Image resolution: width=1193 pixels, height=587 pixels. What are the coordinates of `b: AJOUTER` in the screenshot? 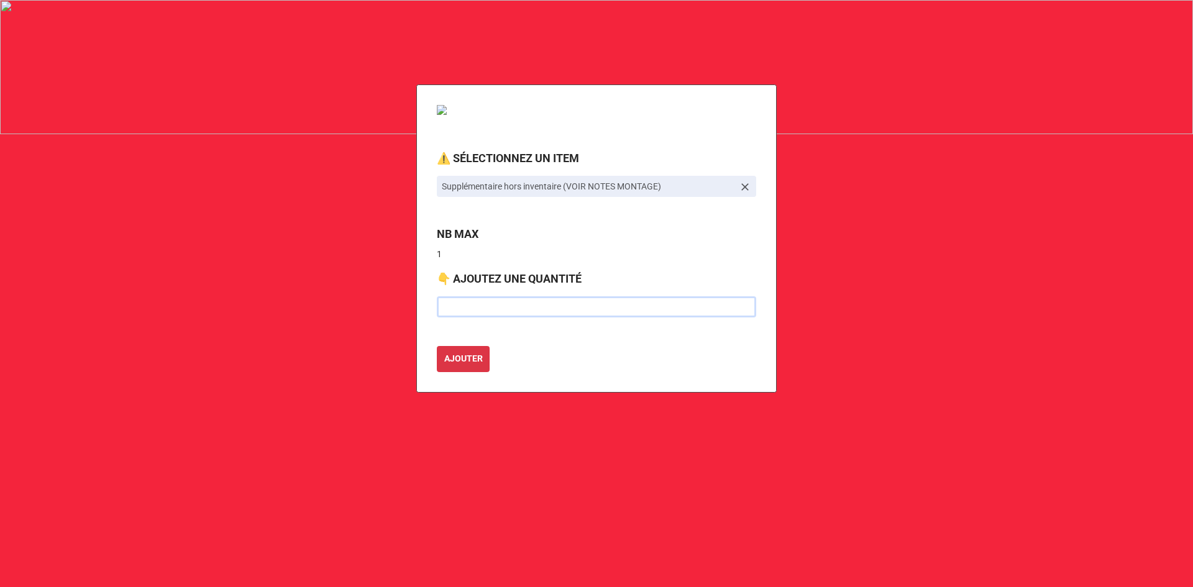 It's located at (463, 358).